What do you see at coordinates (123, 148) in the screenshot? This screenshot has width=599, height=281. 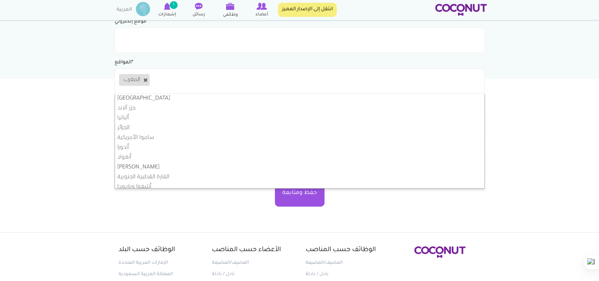 I see `font: أندورا` at bounding box center [123, 148].